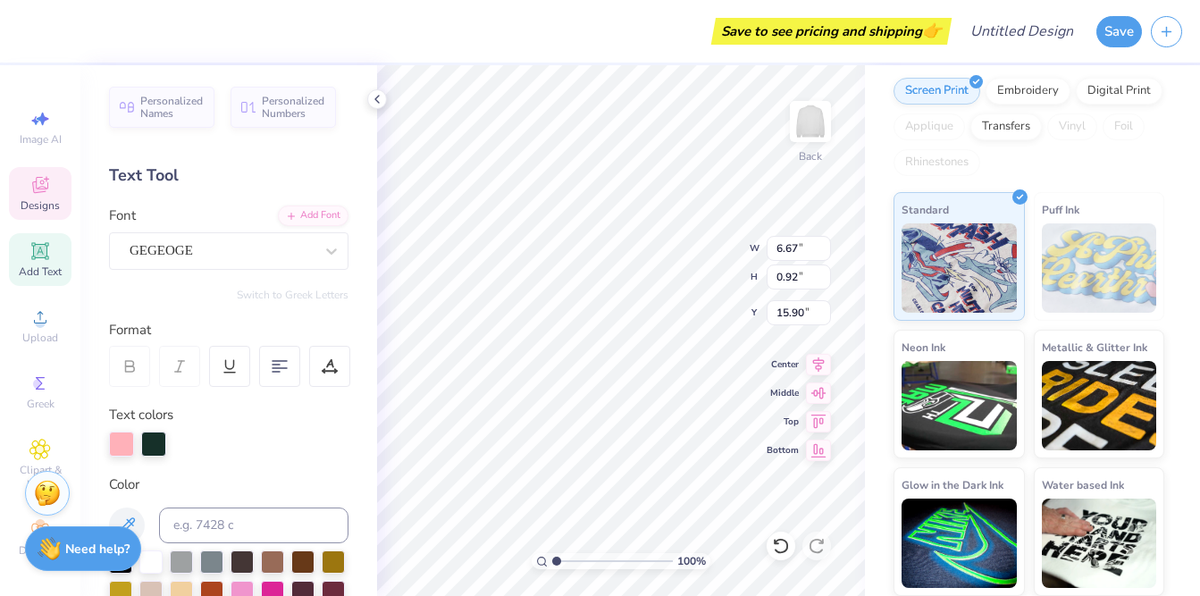 This screenshot has width=1200, height=596. What do you see at coordinates (292, 295) in the screenshot?
I see `button: Switch to Greek Letters` at bounding box center [292, 295].